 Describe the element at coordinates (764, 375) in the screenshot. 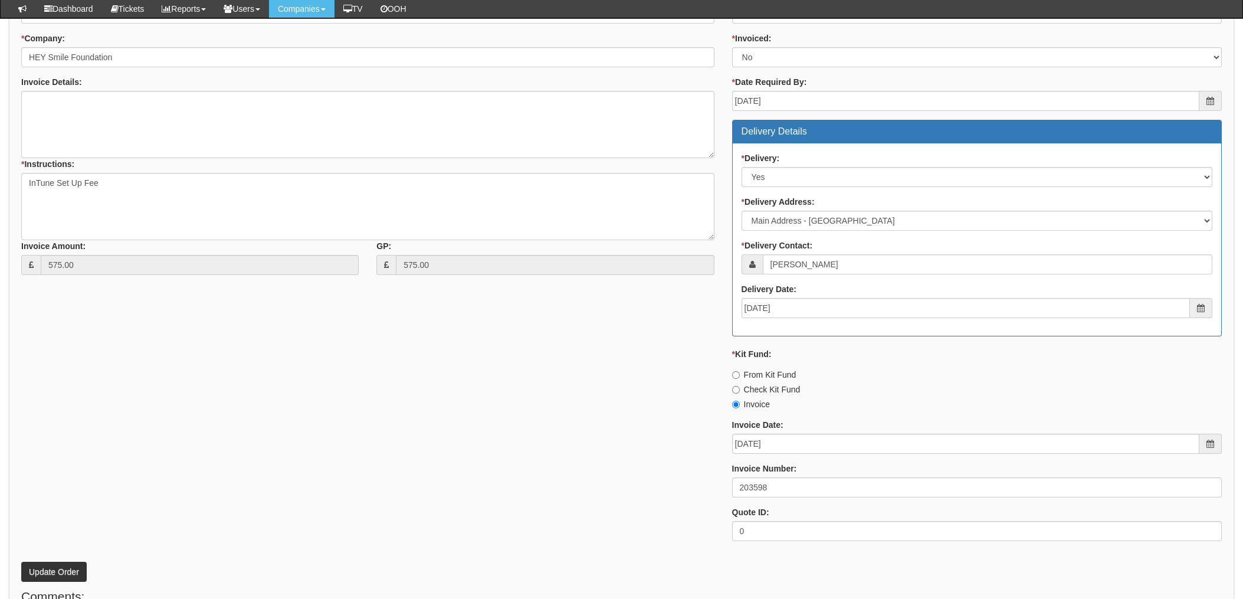

I see `label: From Kit Fund` at that location.